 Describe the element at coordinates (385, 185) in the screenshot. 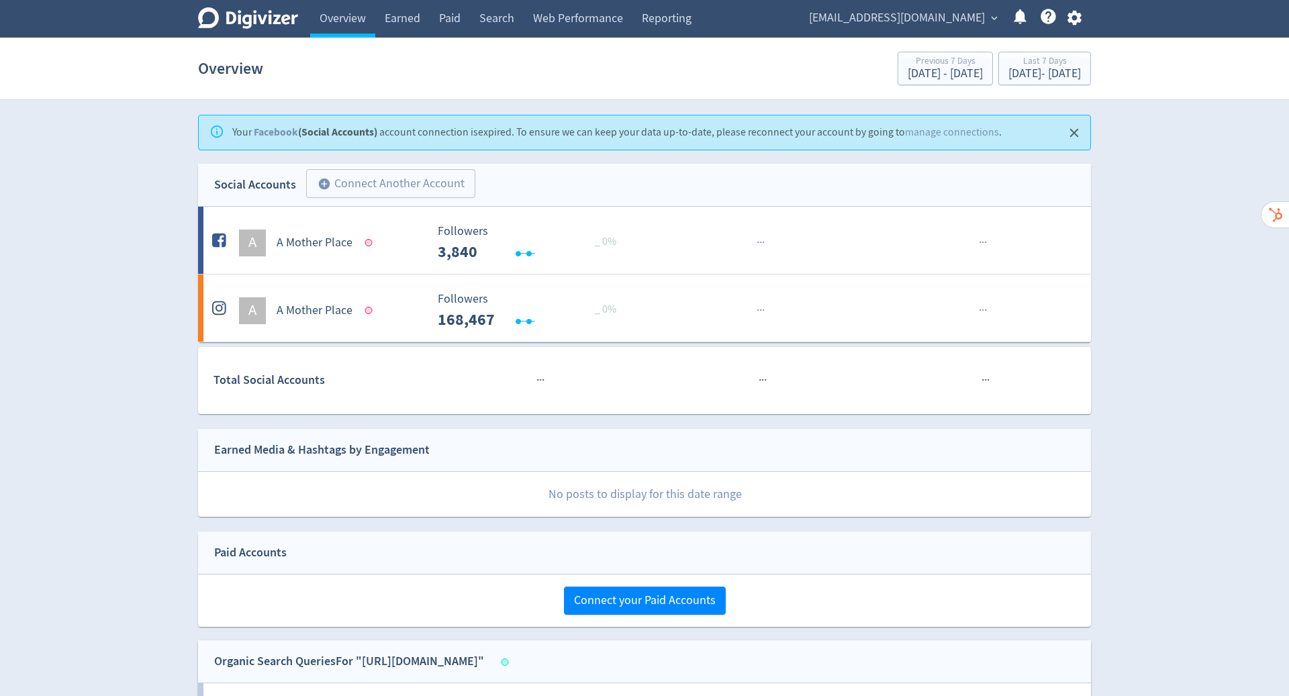

I see `a: Connect Another Account` at that location.